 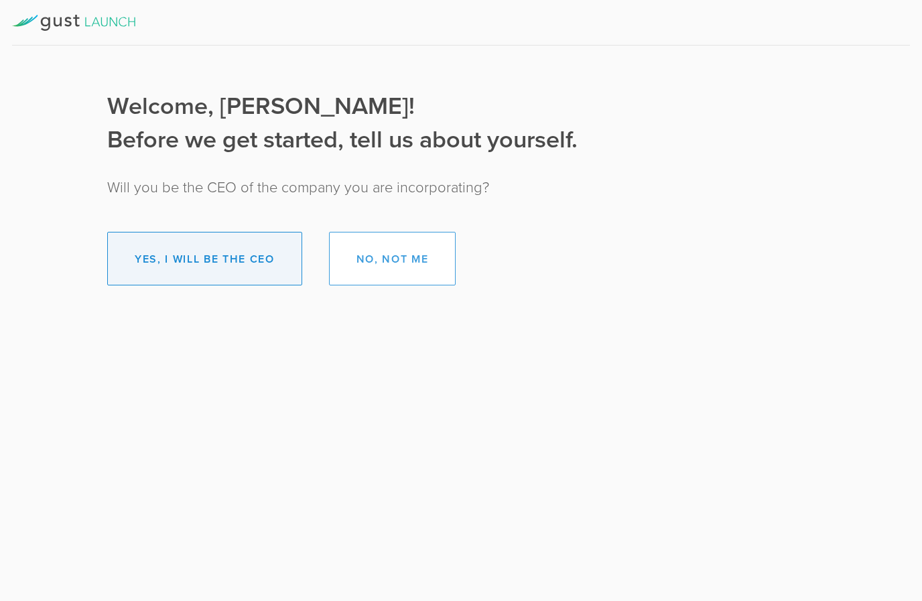 What do you see at coordinates (393, 259) in the screenshot?
I see `button: No, not me` at bounding box center [393, 259].